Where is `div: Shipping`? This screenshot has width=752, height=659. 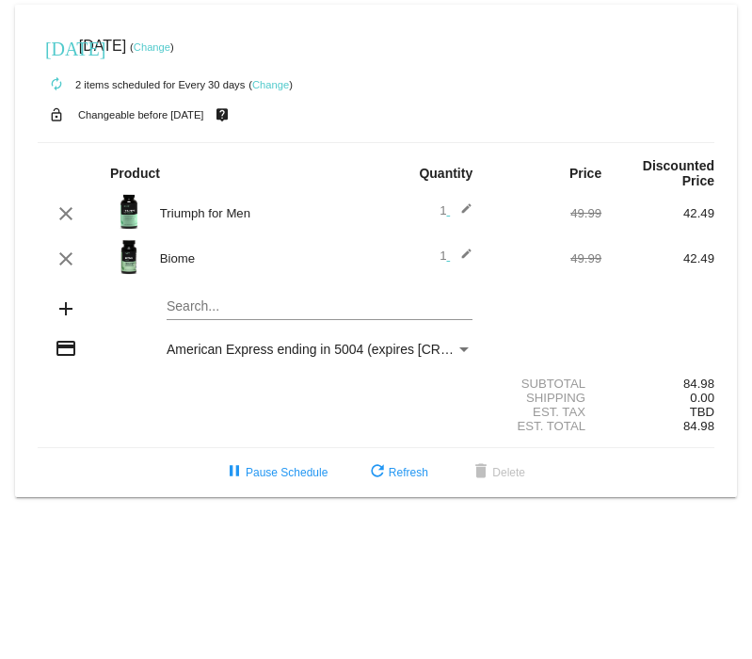
div: Shipping is located at coordinates (545, 397).